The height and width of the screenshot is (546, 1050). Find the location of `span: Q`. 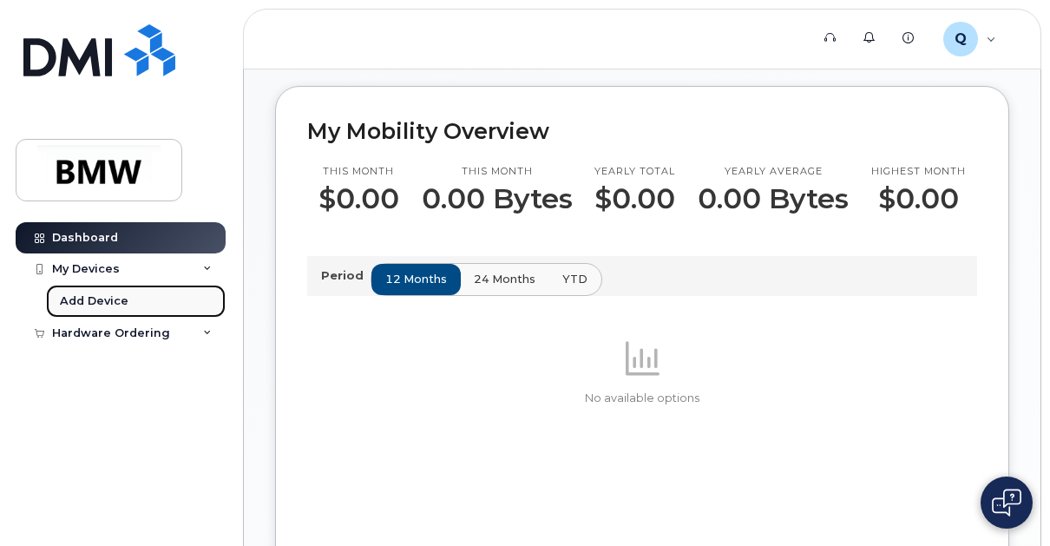

span: Q is located at coordinates (961, 39).